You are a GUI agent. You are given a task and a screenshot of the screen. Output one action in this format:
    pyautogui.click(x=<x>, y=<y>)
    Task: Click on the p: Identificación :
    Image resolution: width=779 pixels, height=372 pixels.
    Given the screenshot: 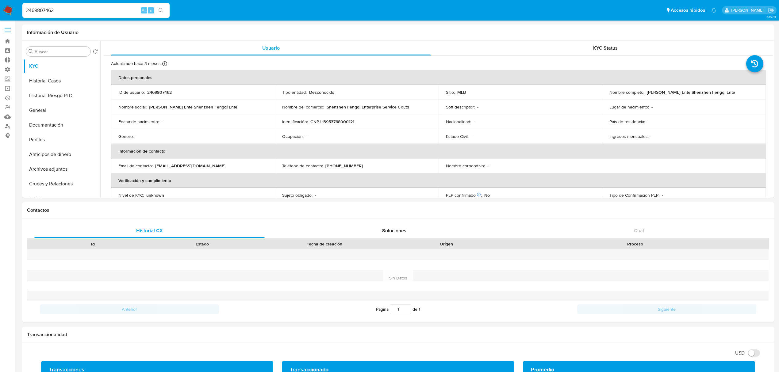 What is the action you would take?
    pyautogui.click(x=295, y=122)
    